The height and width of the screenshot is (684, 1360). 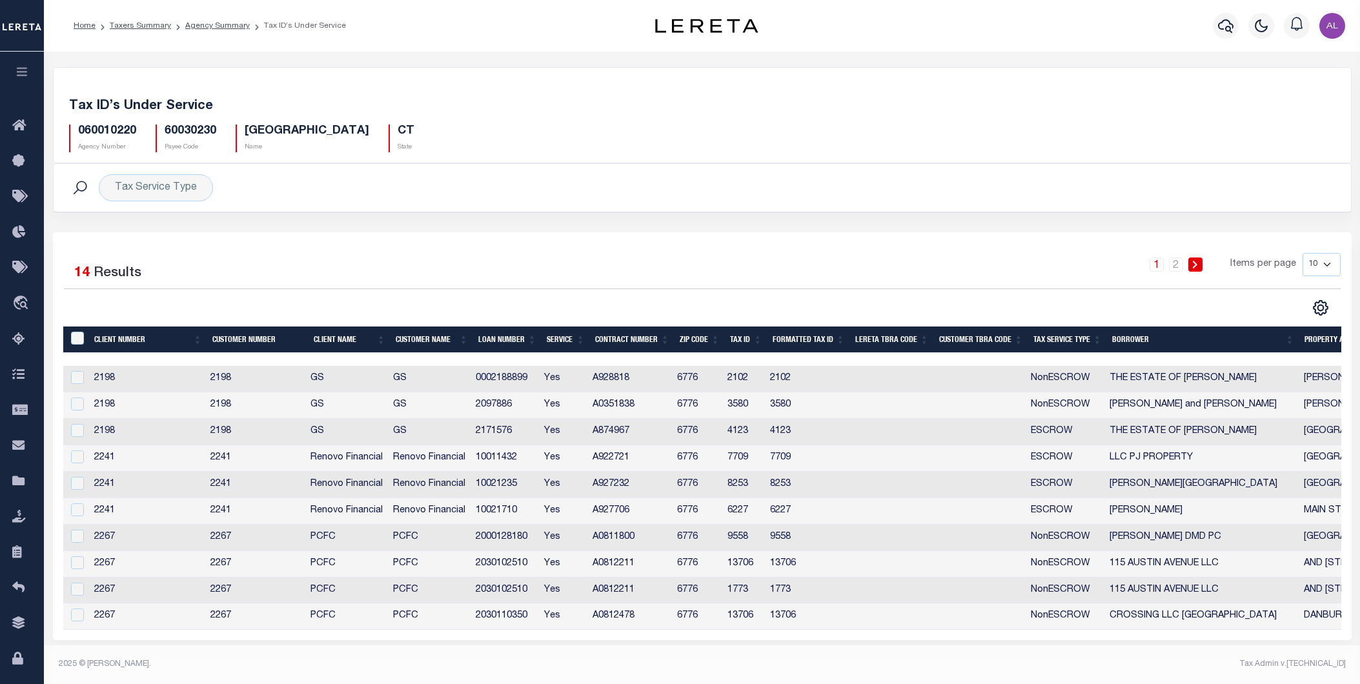 What do you see at coordinates (629, 485) in the screenshot?
I see `td: A927232` at bounding box center [629, 485].